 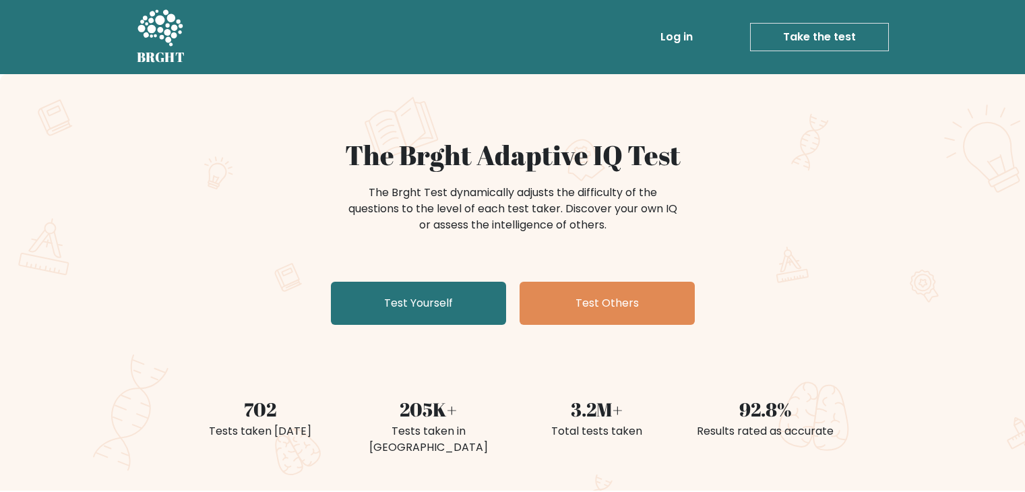 I want to click on div: 702, so click(x=260, y=409).